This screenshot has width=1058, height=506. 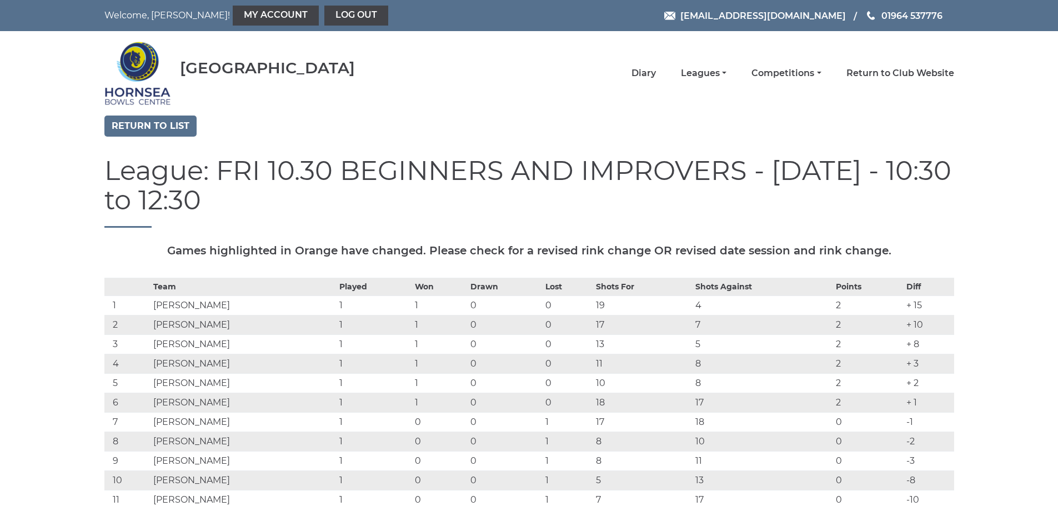 I want to click on td: + 8, so click(x=929, y=344).